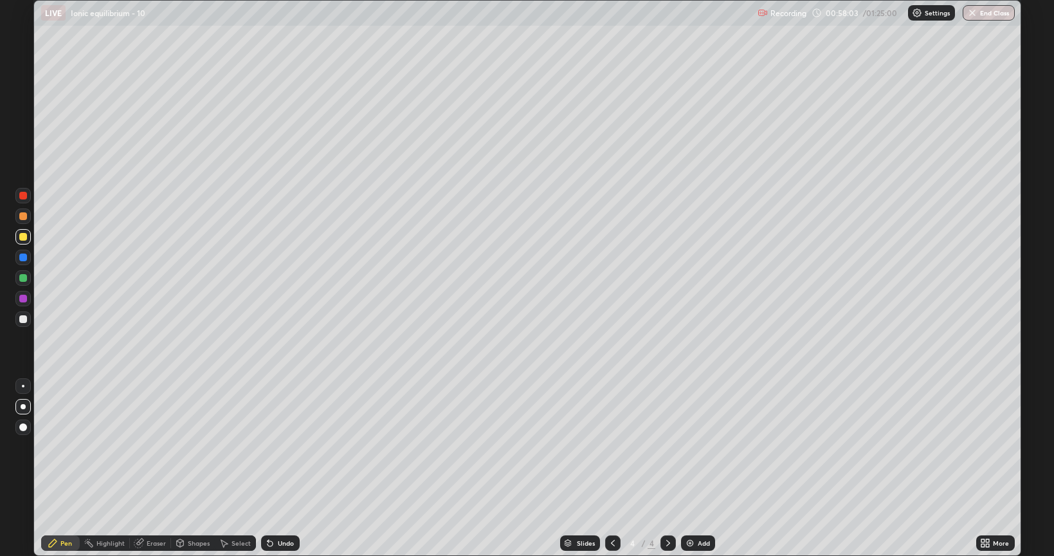  What do you see at coordinates (988, 13) in the screenshot?
I see `button: End Class` at bounding box center [988, 13].